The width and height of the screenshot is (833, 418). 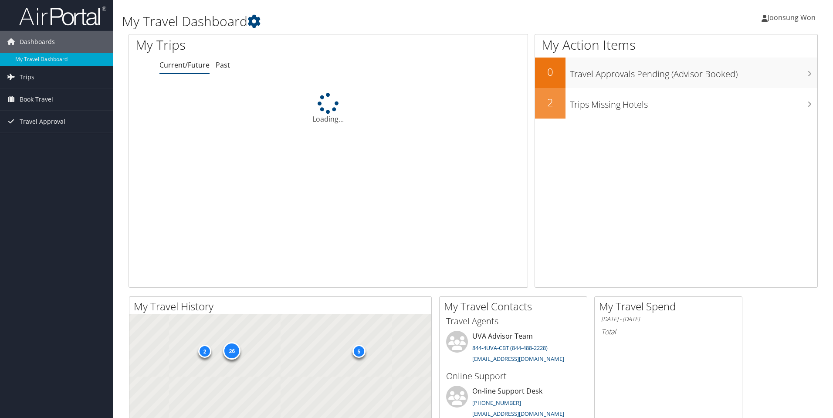 What do you see at coordinates (232, 351) in the screenshot?
I see `div: 26` at bounding box center [232, 351].